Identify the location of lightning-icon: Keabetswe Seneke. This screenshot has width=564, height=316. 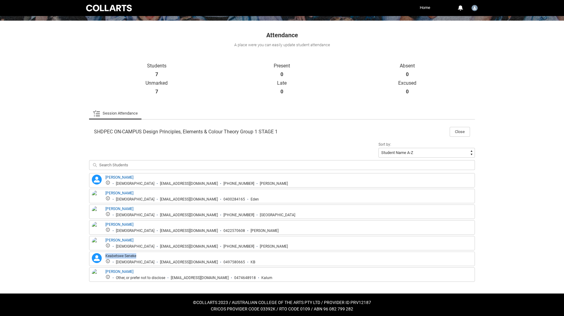
(97, 258).